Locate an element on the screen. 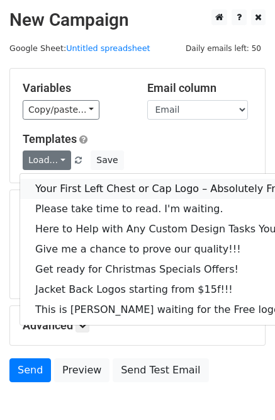  h2: New Campaign is located at coordinates (137, 20).